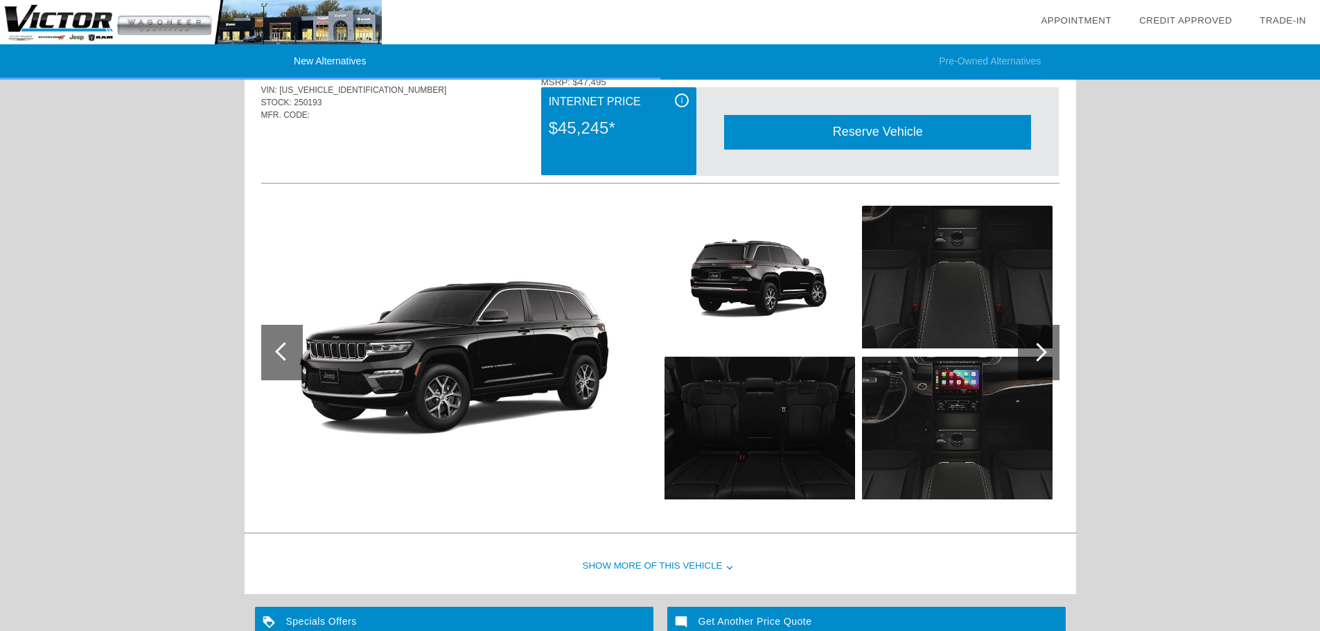 Image resolution: width=1320 pixels, height=631 pixels. What do you see at coordinates (1076, 20) in the screenshot?
I see `a: Appointment` at bounding box center [1076, 20].